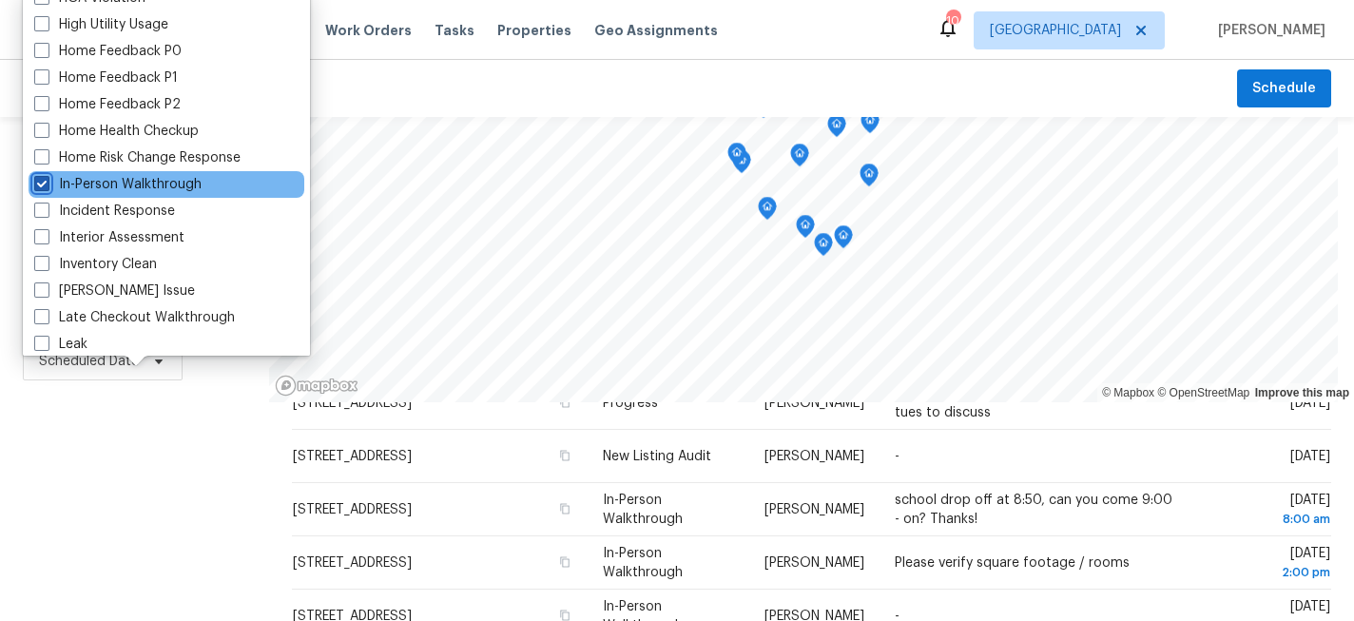 This screenshot has height=621, width=1354. What do you see at coordinates (61, 344) in the screenshot?
I see `label: Leak` at bounding box center [61, 344].